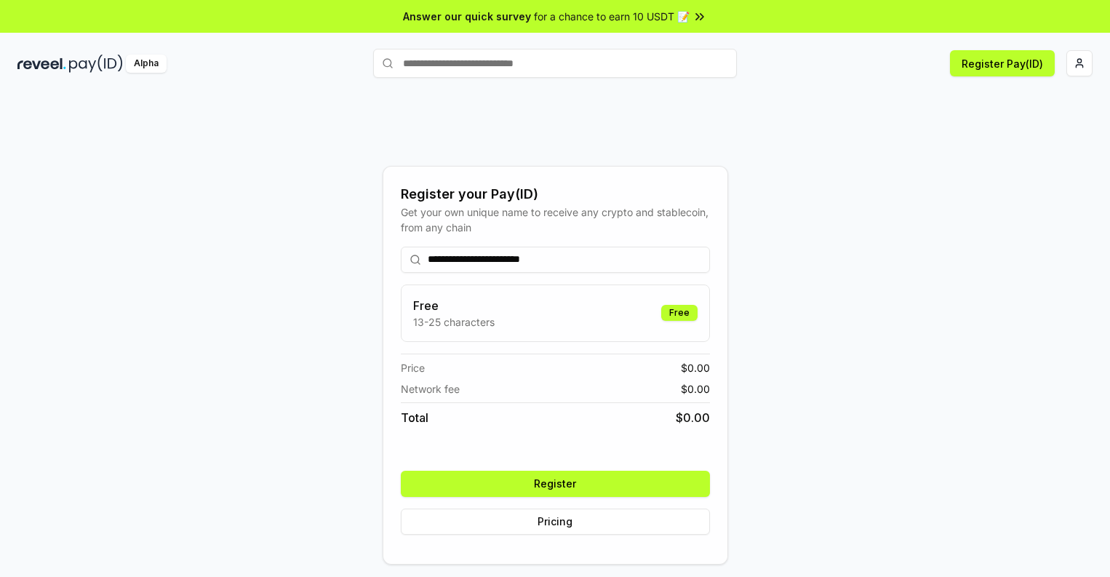  Describe the element at coordinates (612, 16) in the screenshot. I see `span: for a chance to earn 10 USDT 📝` at that location.